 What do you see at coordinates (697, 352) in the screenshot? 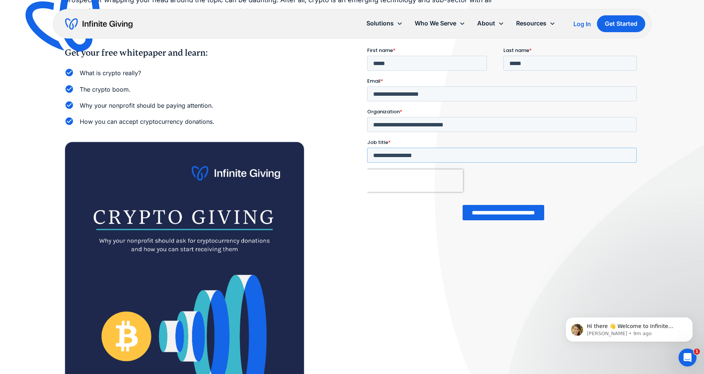
I see `span: 1` at bounding box center [697, 352].